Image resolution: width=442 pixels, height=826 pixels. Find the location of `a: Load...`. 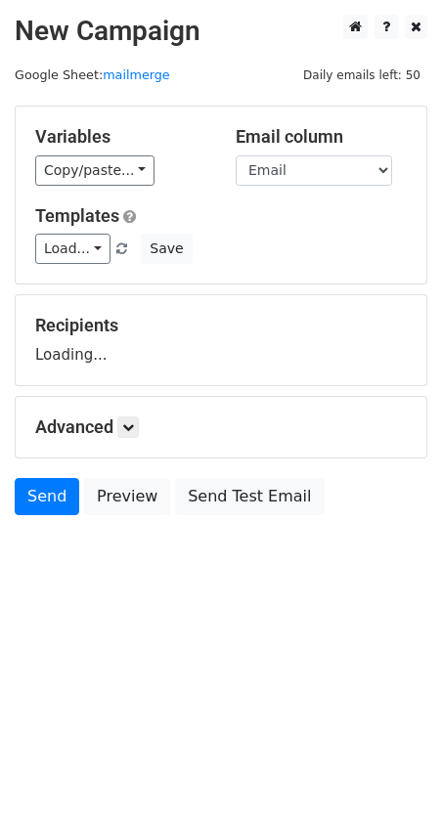

a: Load... is located at coordinates (72, 248).